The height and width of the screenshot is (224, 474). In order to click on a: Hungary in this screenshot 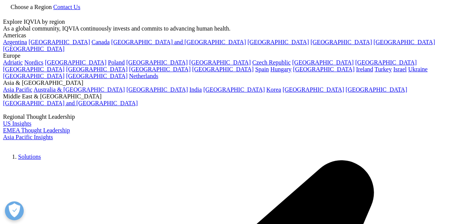, I will do `click(281, 69)`.